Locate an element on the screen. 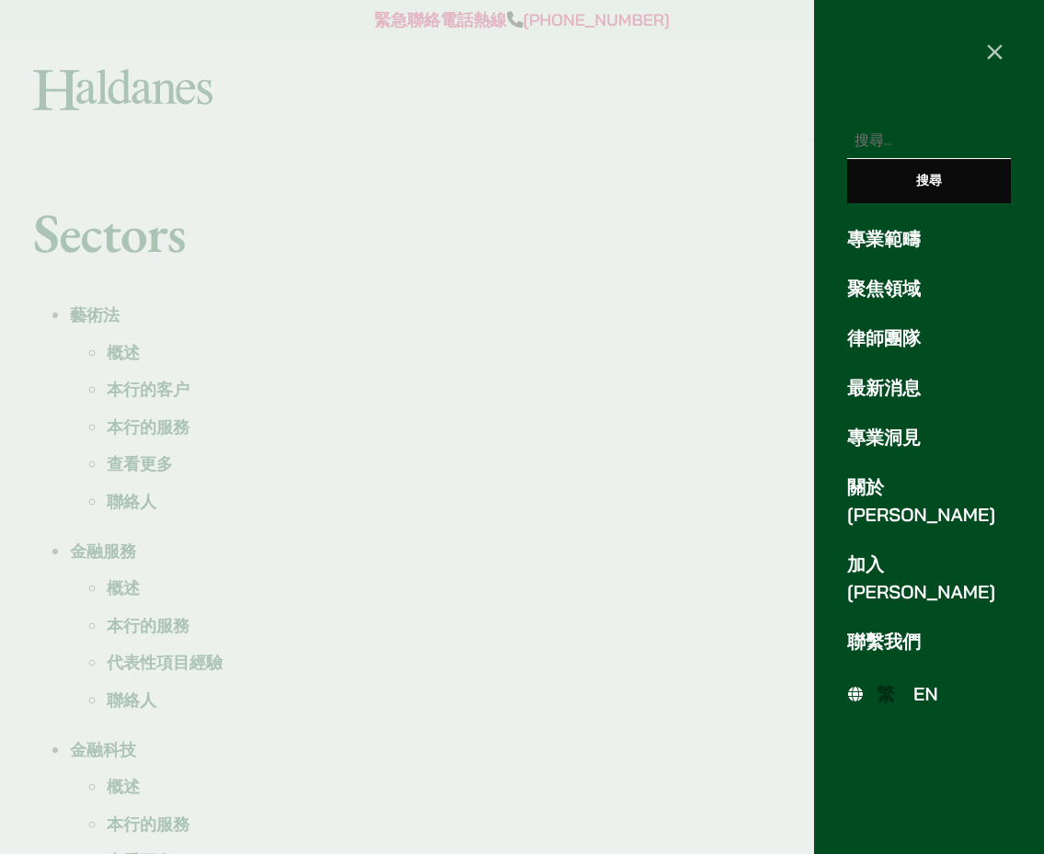 This screenshot has width=1044, height=854. a: 專業範疇 is located at coordinates (929, 239).